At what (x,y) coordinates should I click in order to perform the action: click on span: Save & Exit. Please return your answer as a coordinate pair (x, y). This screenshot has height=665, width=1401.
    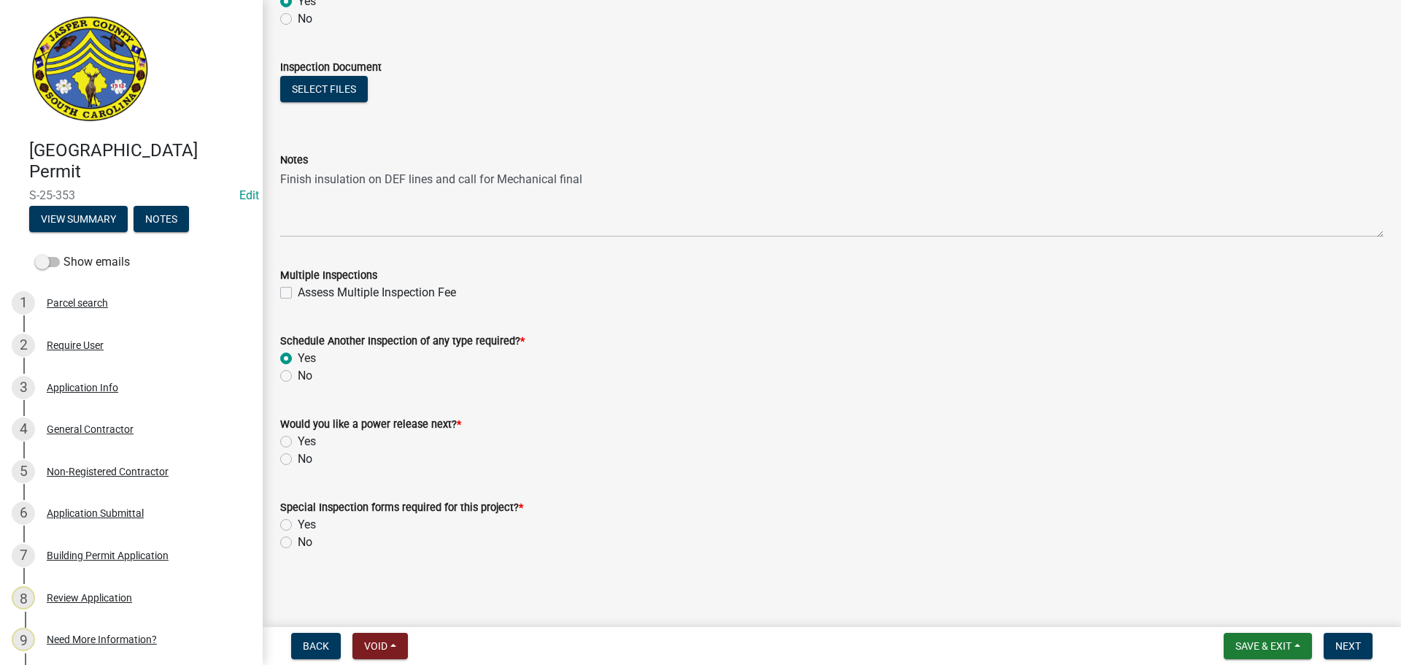
    Looking at the image, I should click on (1263, 646).